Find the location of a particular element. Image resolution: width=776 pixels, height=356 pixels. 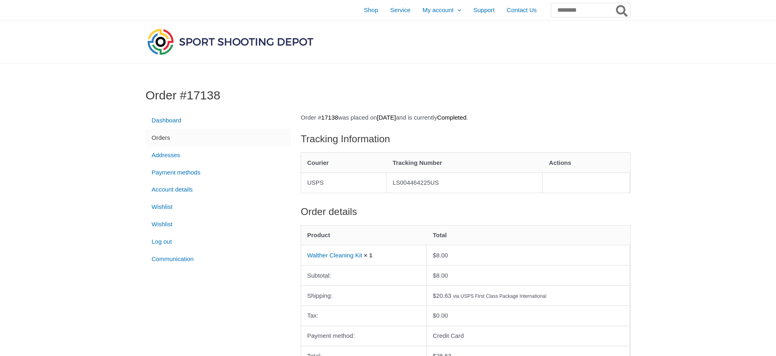

h2: Order details is located at coordinates (466, 212).